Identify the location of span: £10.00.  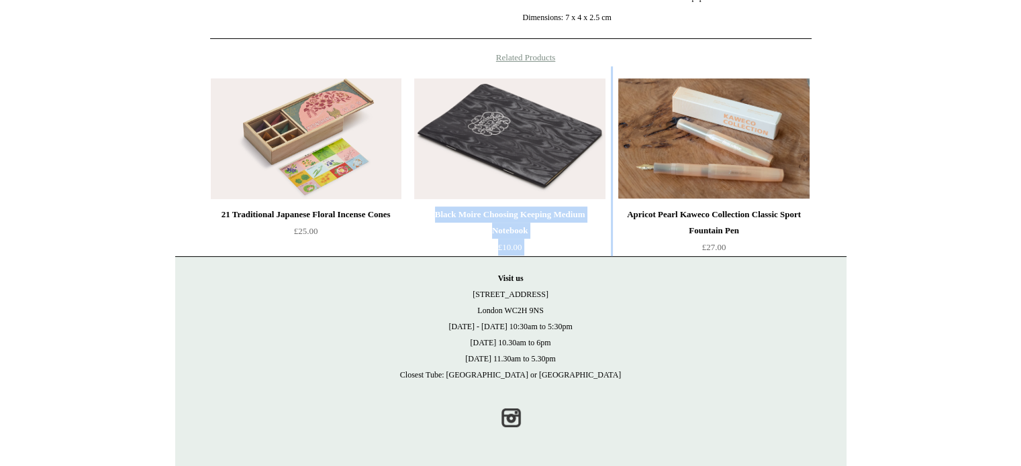
(510, 247).